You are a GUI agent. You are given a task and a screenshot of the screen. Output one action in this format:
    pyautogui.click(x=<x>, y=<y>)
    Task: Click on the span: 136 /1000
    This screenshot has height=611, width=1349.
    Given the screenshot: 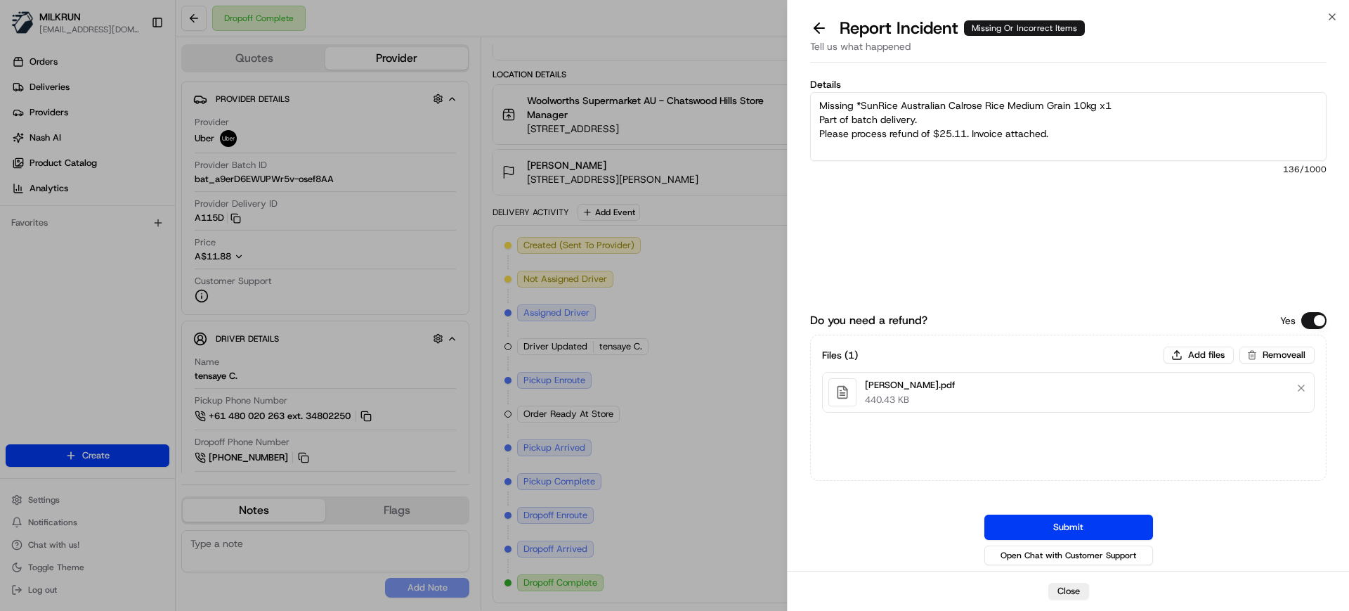 What is the action you would take?
    pyautogui.click(x=1068, y=169)
    